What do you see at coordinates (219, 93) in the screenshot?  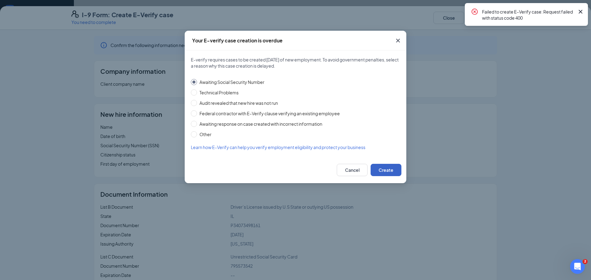 I see `span: Technical Problems` at bounding box center [219, 93].